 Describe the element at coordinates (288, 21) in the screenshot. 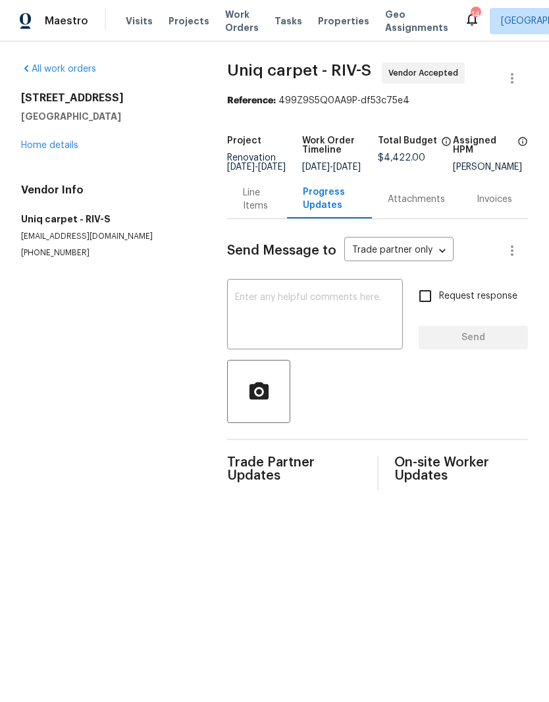

I see `span: Tasks` at that location.